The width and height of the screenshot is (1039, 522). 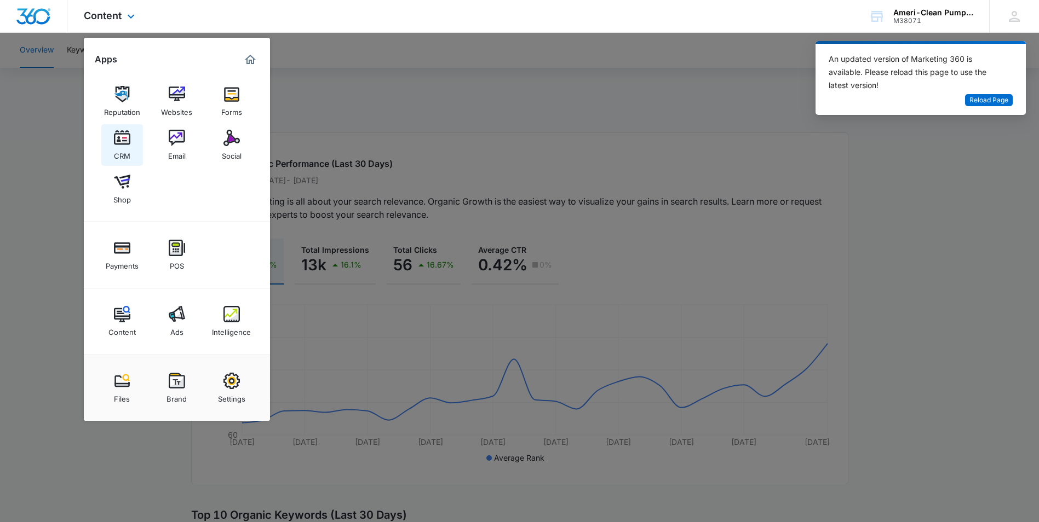 I want to click on div: An updated version of Marketing 360 is available. Please reload this page to use the latest version!, so click(x=914, y=72).